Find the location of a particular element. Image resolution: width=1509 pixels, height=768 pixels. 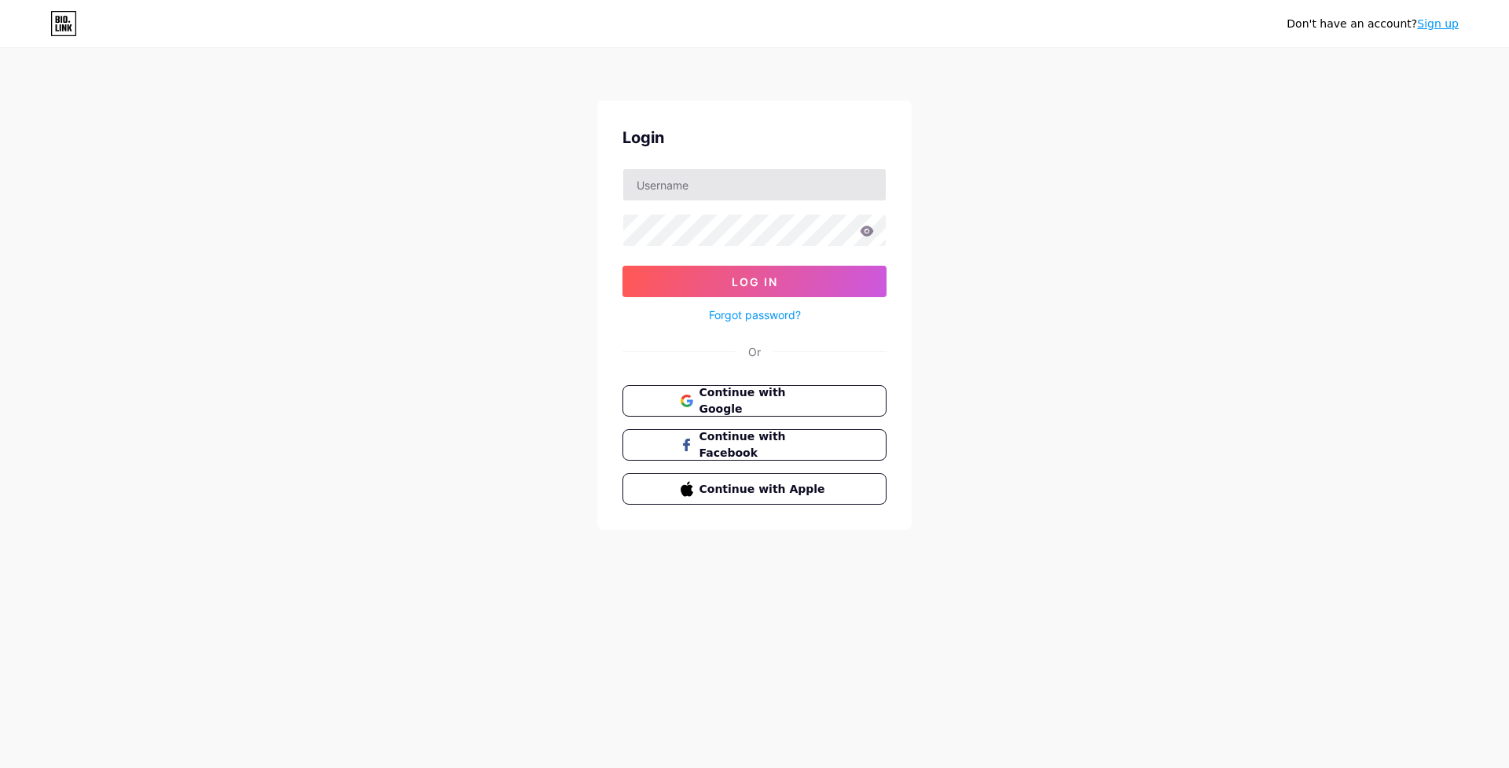

span: Continue with Facebook is located at coordinates (764, 445).